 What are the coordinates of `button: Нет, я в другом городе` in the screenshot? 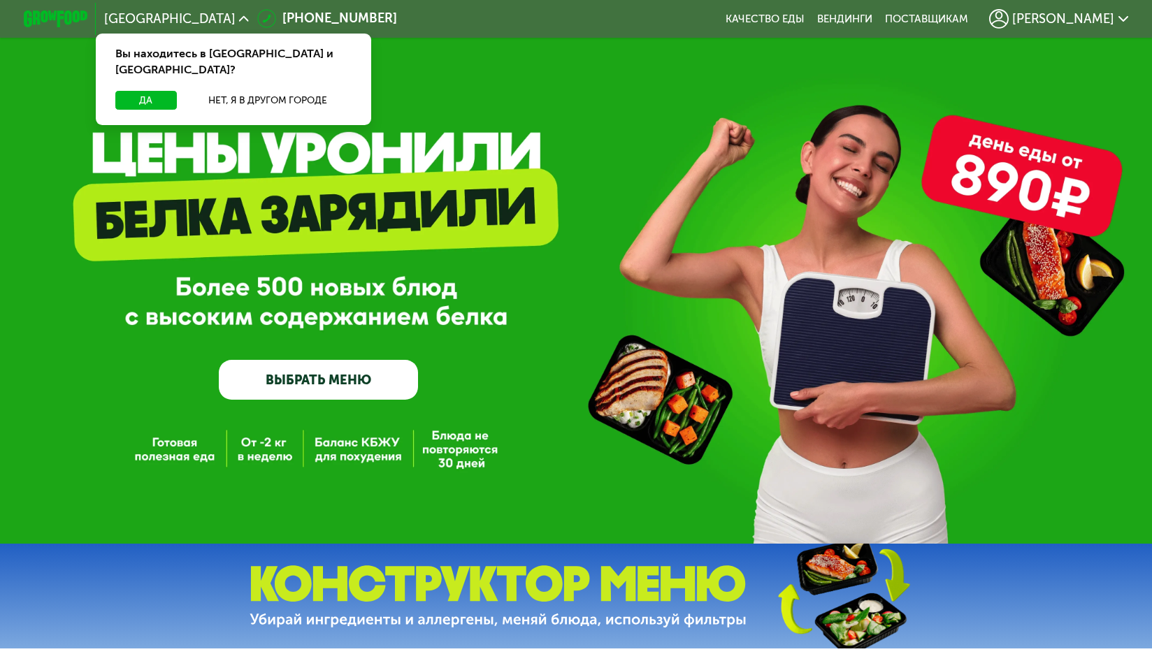 It's located at (267, 100).